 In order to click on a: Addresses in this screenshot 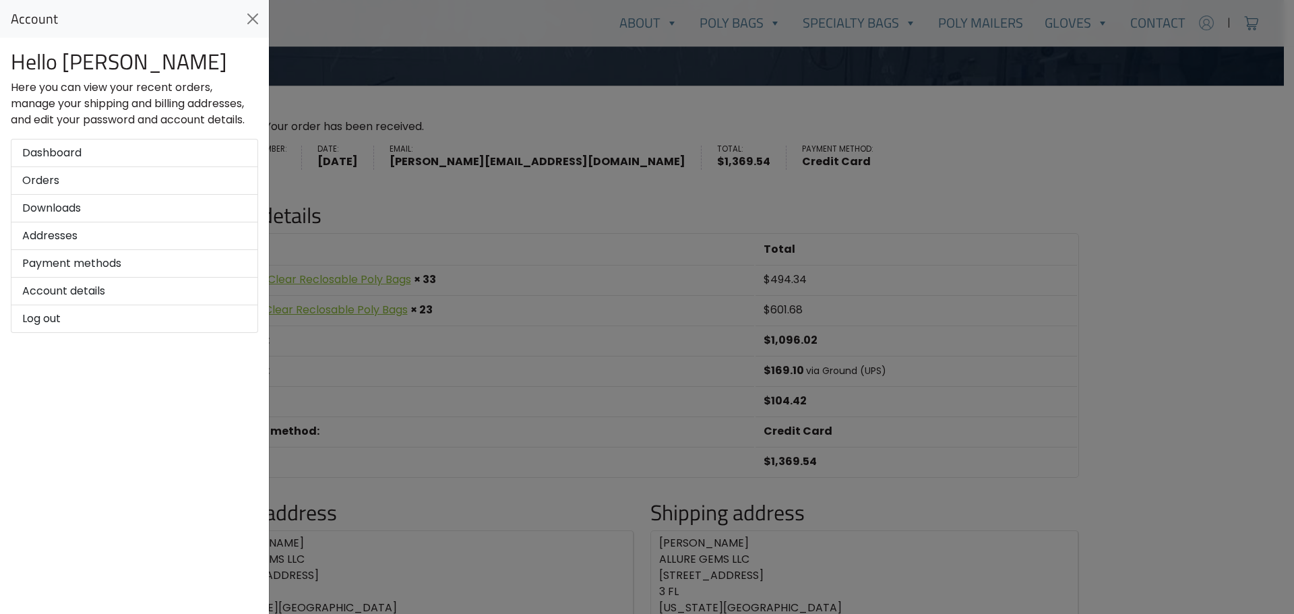, I will do `click(134, 236)`.